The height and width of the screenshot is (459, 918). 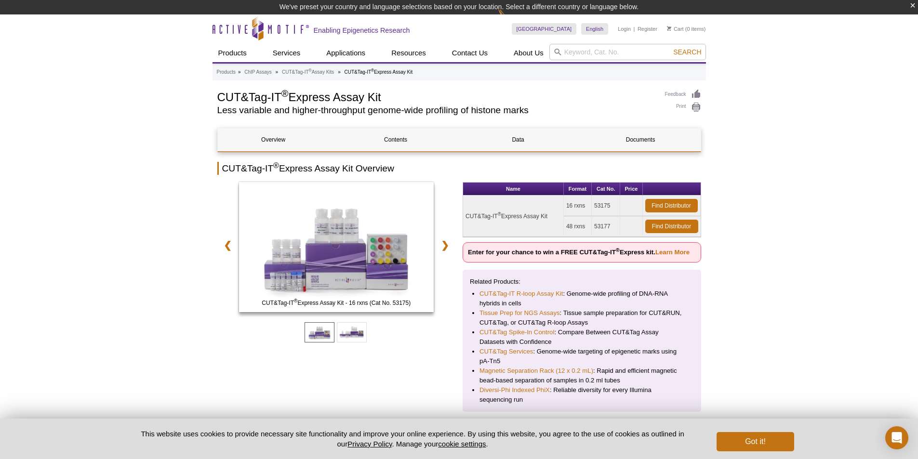 What do you see at coordinates (578, 226) in the screenshot?
I see `td: 48 rxns` at bounding box center [578, 226].